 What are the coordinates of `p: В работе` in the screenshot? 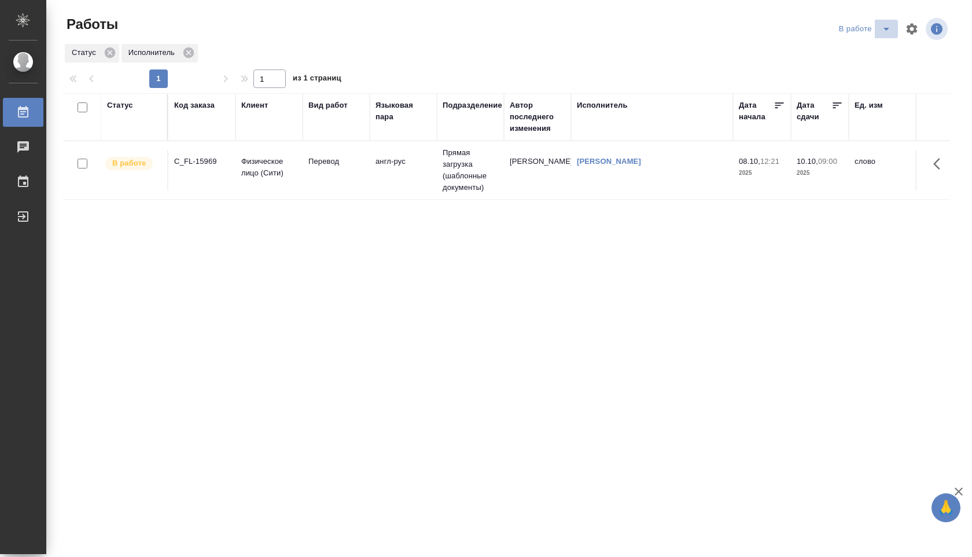 It's located at (129, 163).